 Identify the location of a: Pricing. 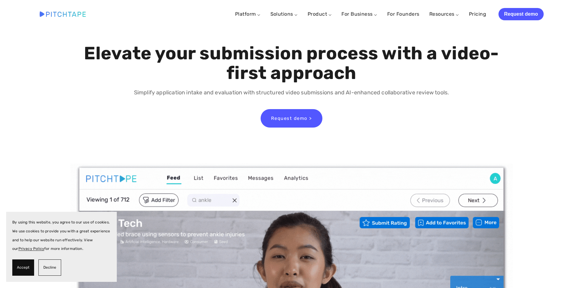
(478, 14).